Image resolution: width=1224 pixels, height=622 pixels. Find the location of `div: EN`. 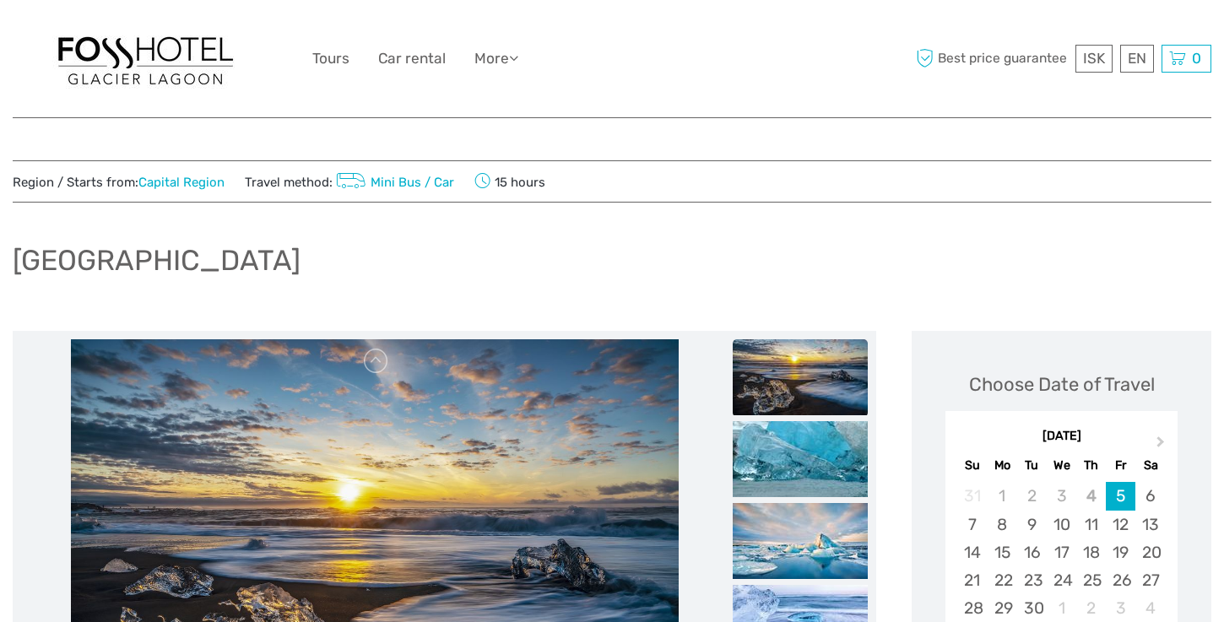

div: EN is located at coordinates (1137, 58).